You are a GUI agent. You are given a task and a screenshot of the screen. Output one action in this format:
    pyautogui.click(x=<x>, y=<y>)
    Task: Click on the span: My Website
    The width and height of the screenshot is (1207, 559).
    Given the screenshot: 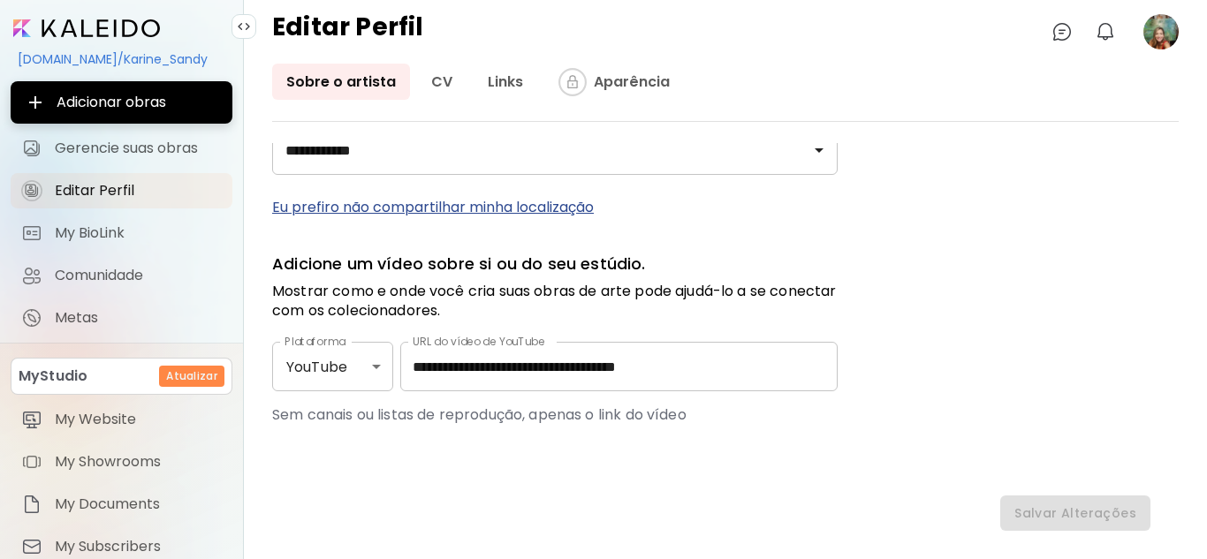 What is the action you would take?
    pyautogui.click(x=138, y=420)
    